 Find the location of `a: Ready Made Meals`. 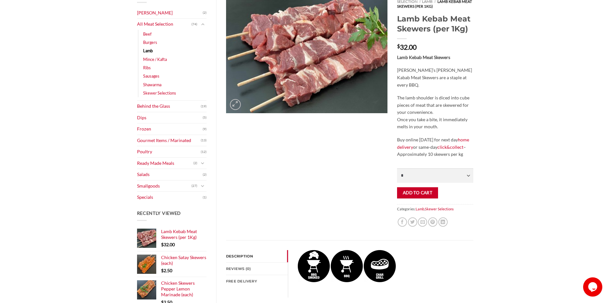

a: Ready Made Meals is located at coordinates (165, 163).